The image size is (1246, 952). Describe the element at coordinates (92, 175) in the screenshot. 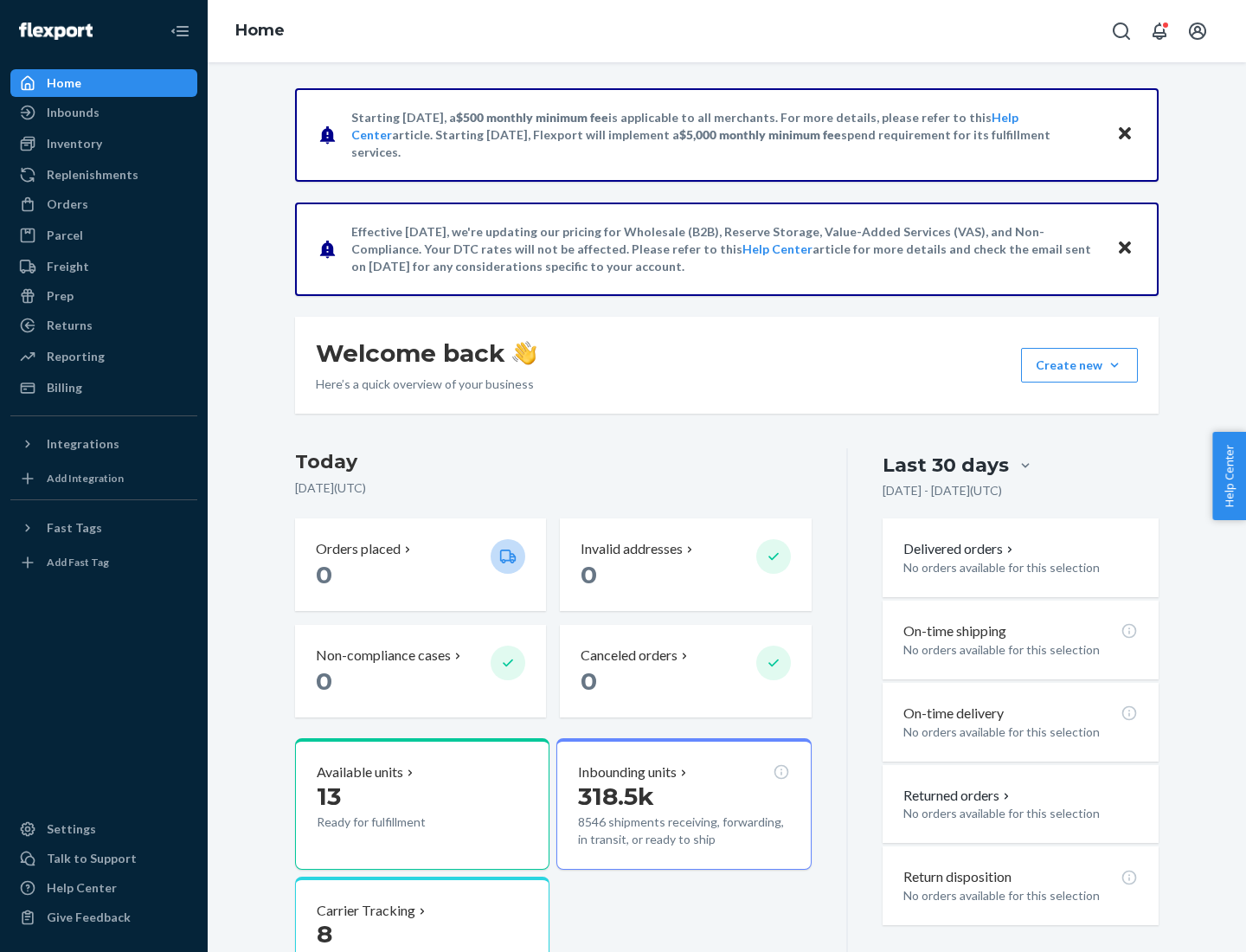

I see `div: Replenishments` at that location.